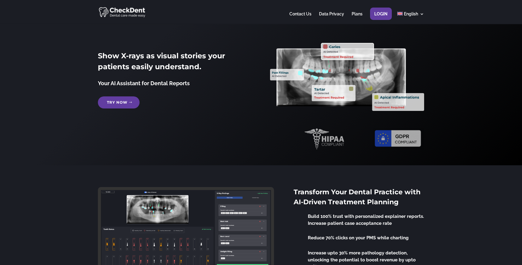 Image resolution: width=522 pixels, height=265 pixels. Describe the element at coordinates (332, 18) in the screenshot. I see `a: Data Privacy` at that location.